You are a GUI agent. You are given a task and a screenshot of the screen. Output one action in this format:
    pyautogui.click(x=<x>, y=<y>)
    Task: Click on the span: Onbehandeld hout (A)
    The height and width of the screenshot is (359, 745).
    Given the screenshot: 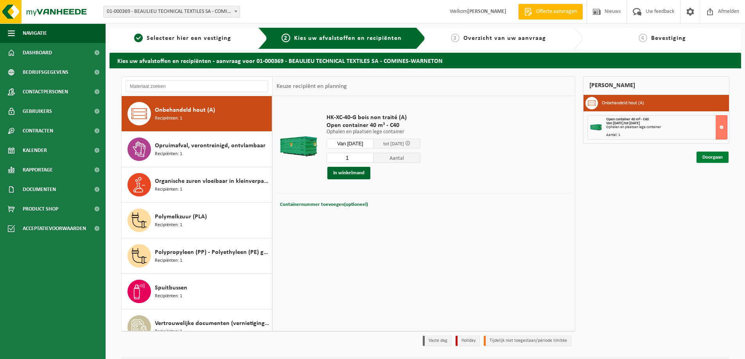 What is the action you would take?
    pyautogui.click(x=185, y=110)
    